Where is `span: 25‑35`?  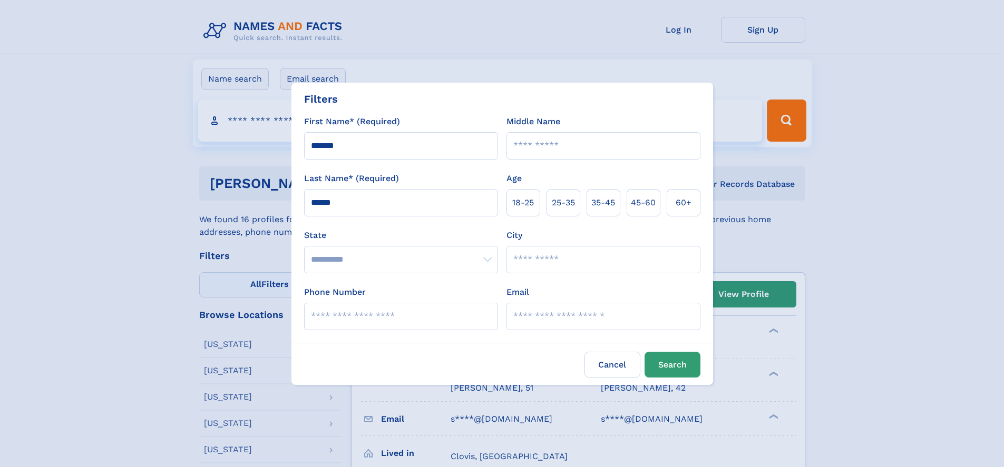
span: 25‑35 is located at coordinates (563, 203).